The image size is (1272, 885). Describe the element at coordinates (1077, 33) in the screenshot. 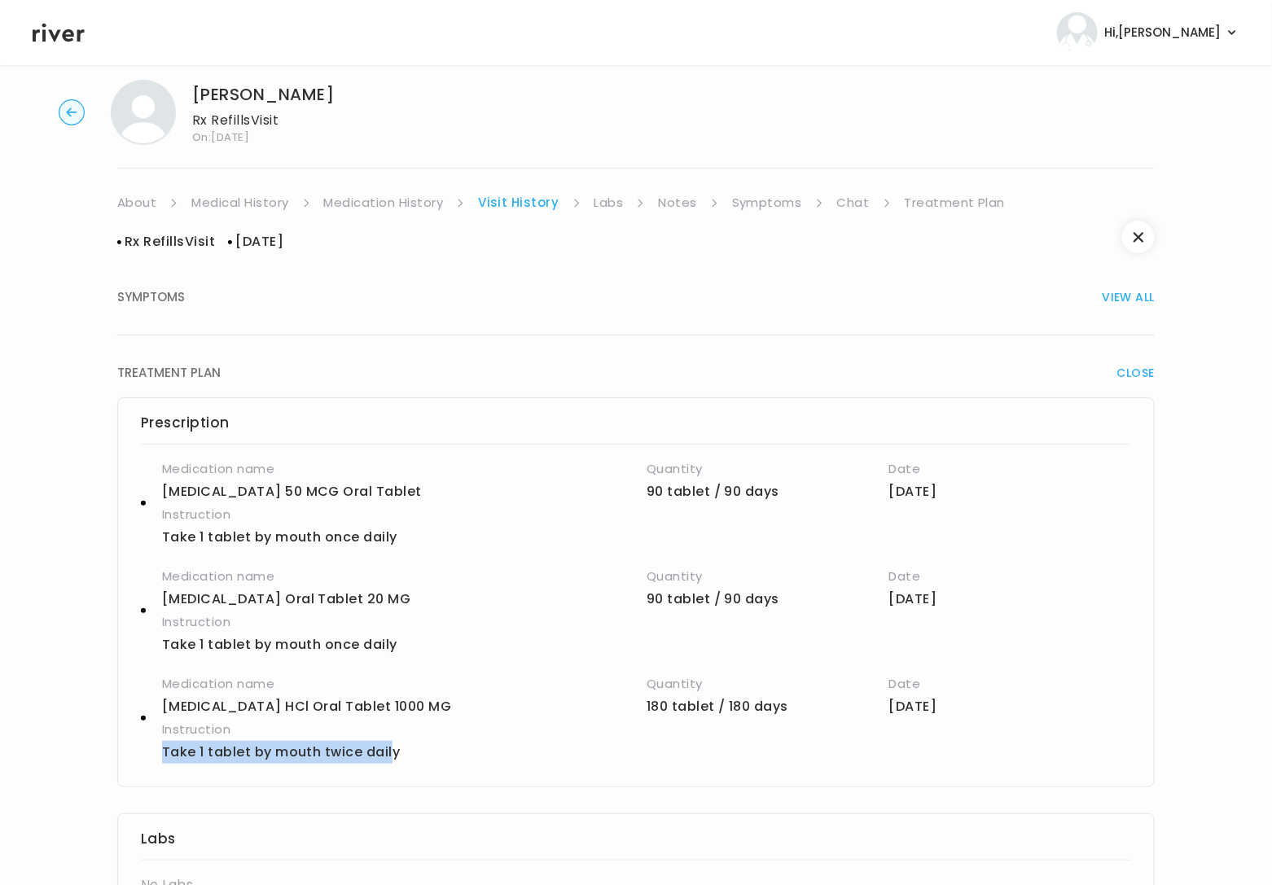

I see `img: user avatar` at that location.